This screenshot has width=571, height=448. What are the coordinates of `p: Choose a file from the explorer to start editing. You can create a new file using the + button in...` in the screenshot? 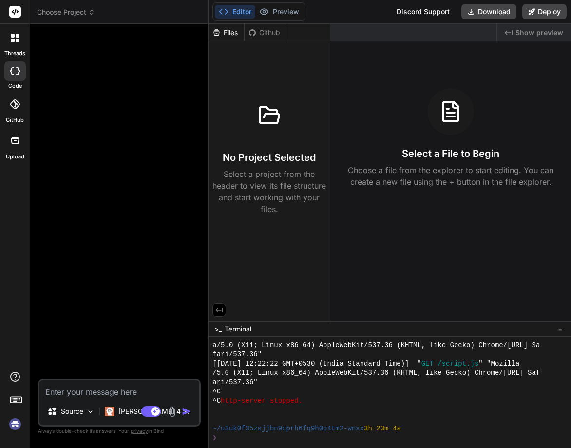 It's located at (451, 176).